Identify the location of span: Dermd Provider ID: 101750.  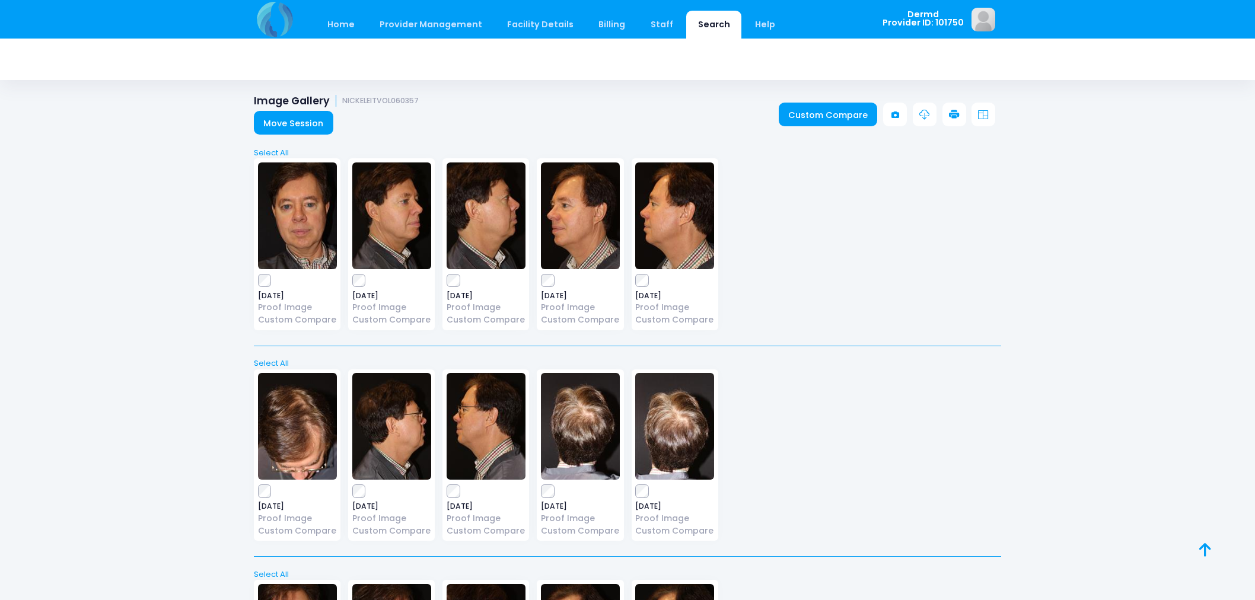
(923, 18).